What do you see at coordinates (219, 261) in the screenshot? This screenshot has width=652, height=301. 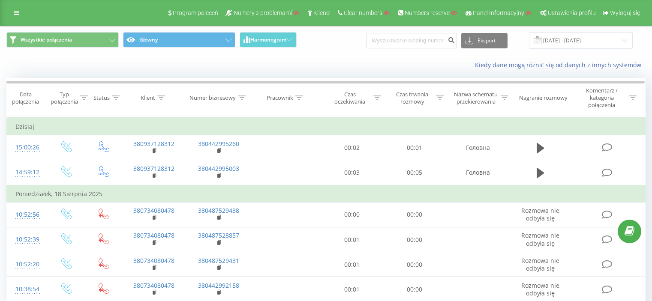 I see `a: 380487529431` at bounding box center [219, 261].